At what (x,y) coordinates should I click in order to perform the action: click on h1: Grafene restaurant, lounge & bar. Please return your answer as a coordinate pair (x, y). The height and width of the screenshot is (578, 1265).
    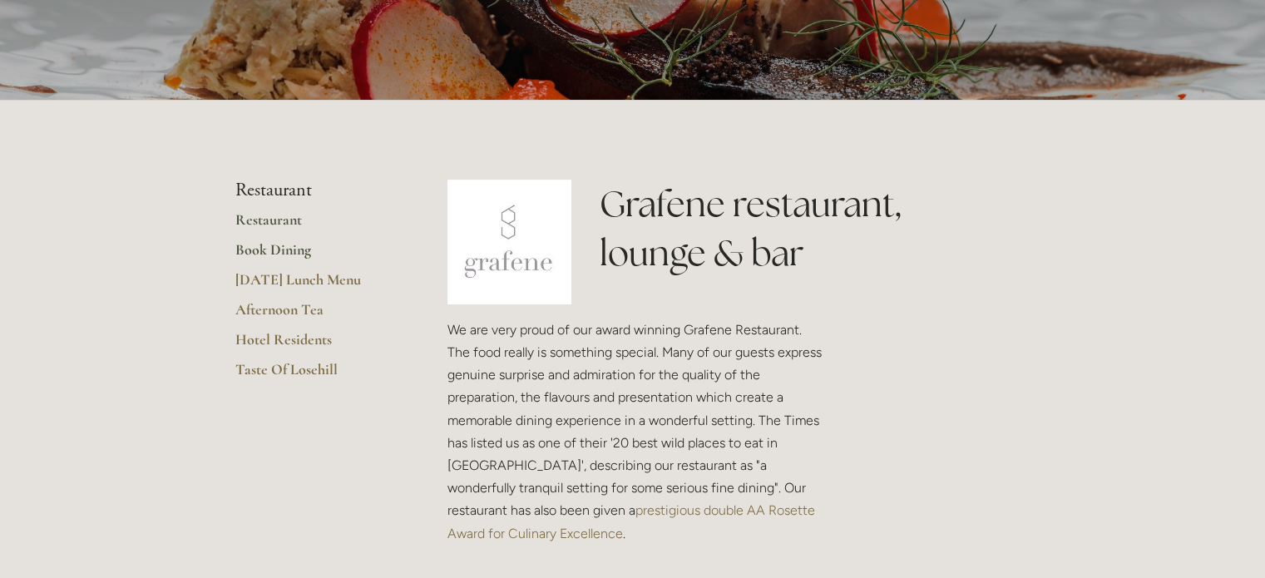
    Looking at the image, I should click on (814, 229).